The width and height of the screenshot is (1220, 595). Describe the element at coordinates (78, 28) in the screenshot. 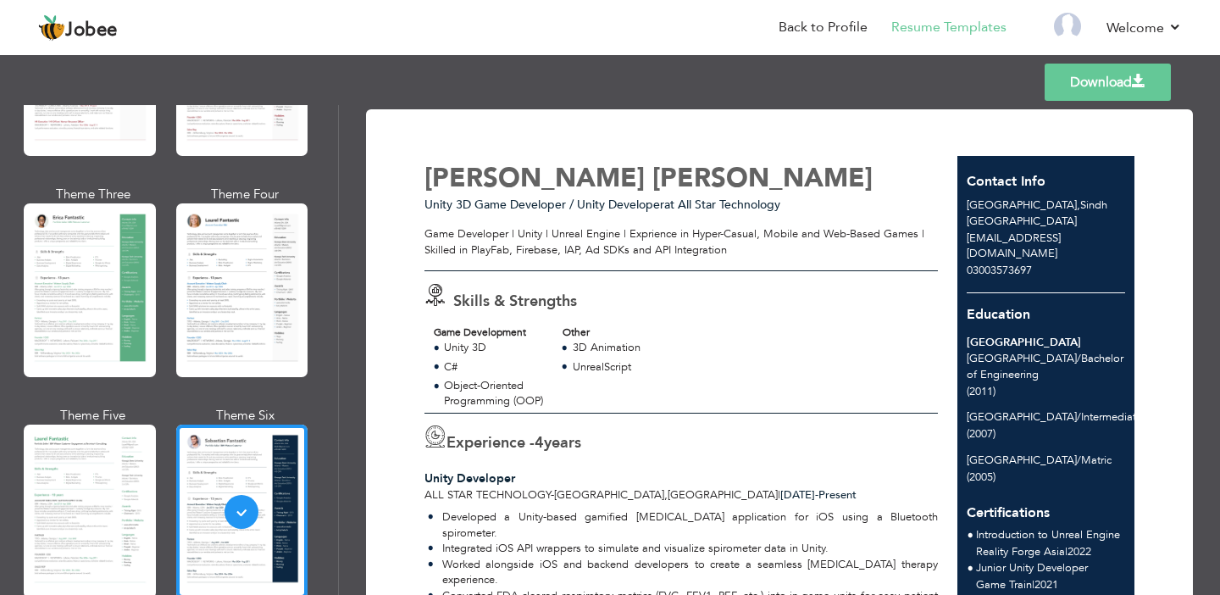

I see `a: Jobee` at that location.